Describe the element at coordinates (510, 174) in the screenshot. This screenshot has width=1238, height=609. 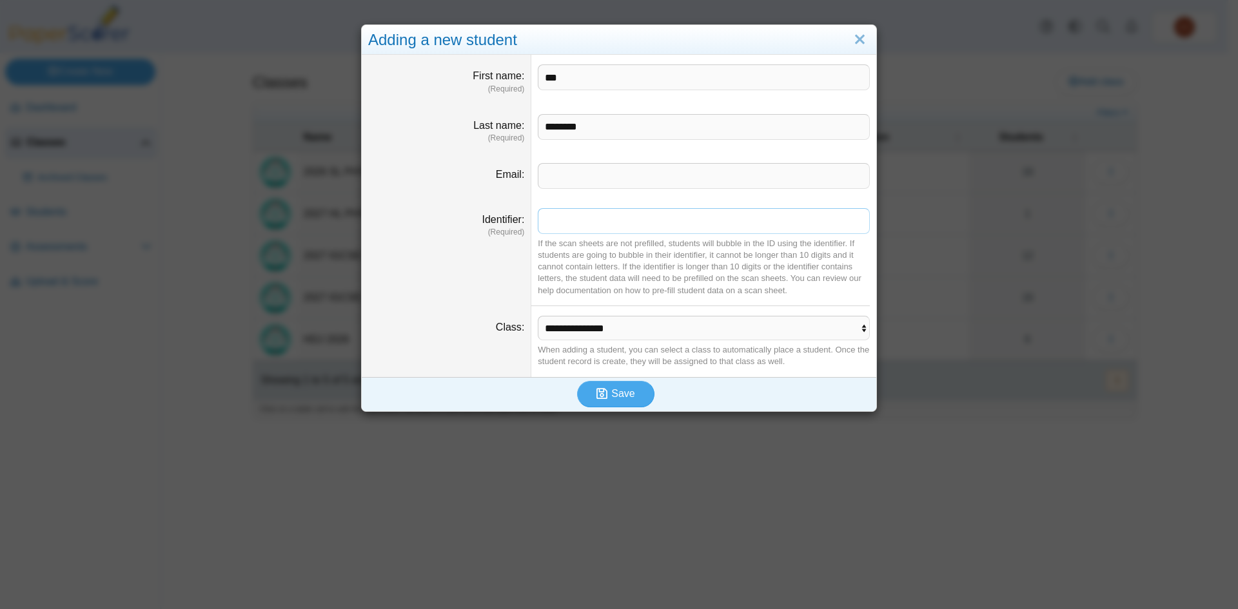
I see `label: Email` at that location.